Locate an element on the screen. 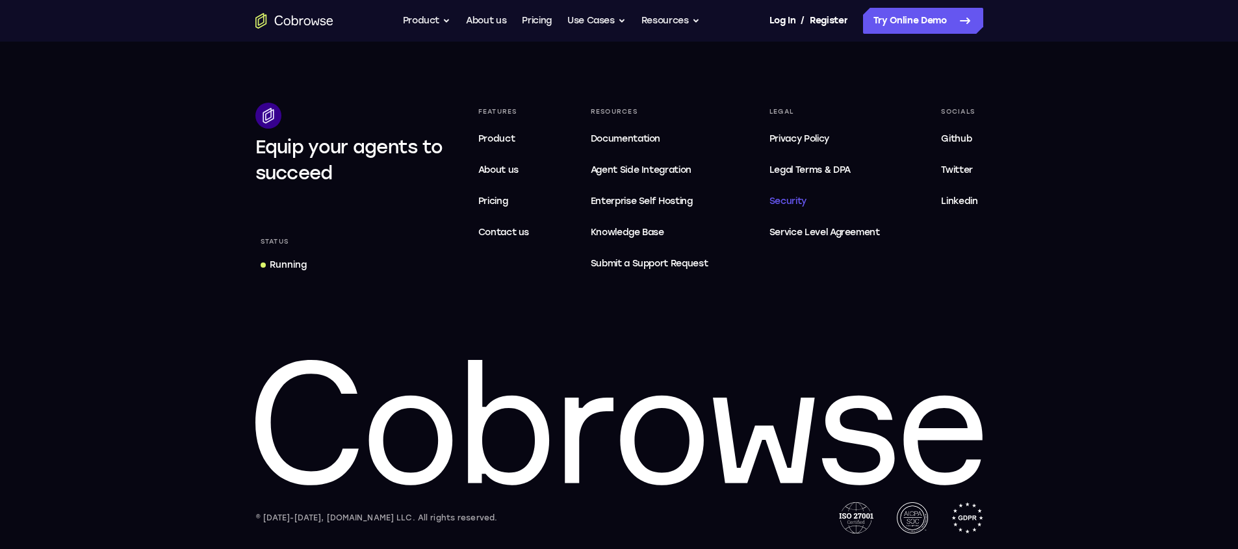 The width and height of the screenshot is (1238, 549). span: Knowledge Base is located at coordinates (627, 232).